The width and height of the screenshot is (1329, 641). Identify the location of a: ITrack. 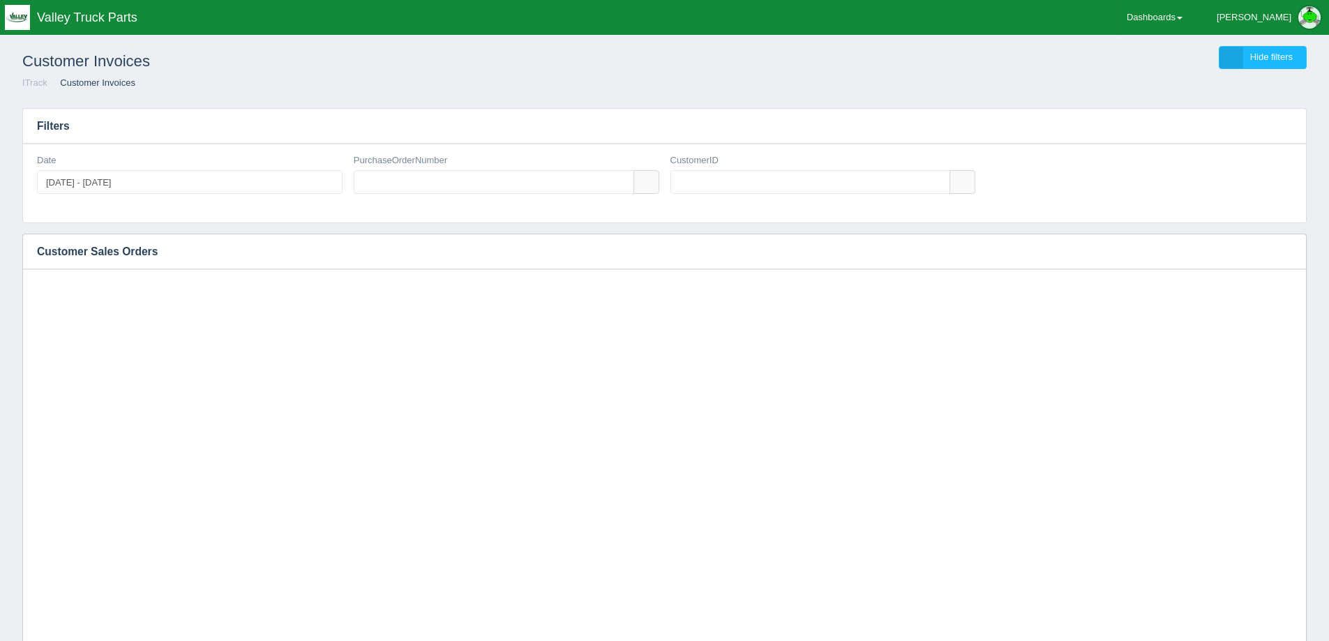
(35, 82).